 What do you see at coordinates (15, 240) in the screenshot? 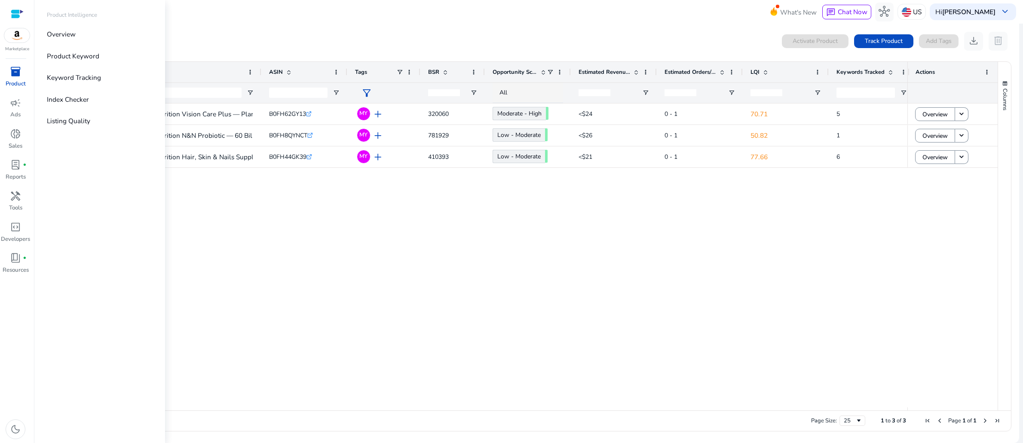
I see `p: Developers` at bounding box center [15, 240].